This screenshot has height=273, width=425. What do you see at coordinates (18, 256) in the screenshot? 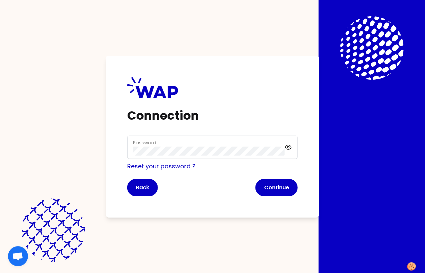
I see `a: Ouvrir le chat` at bounding box center [18, 256].